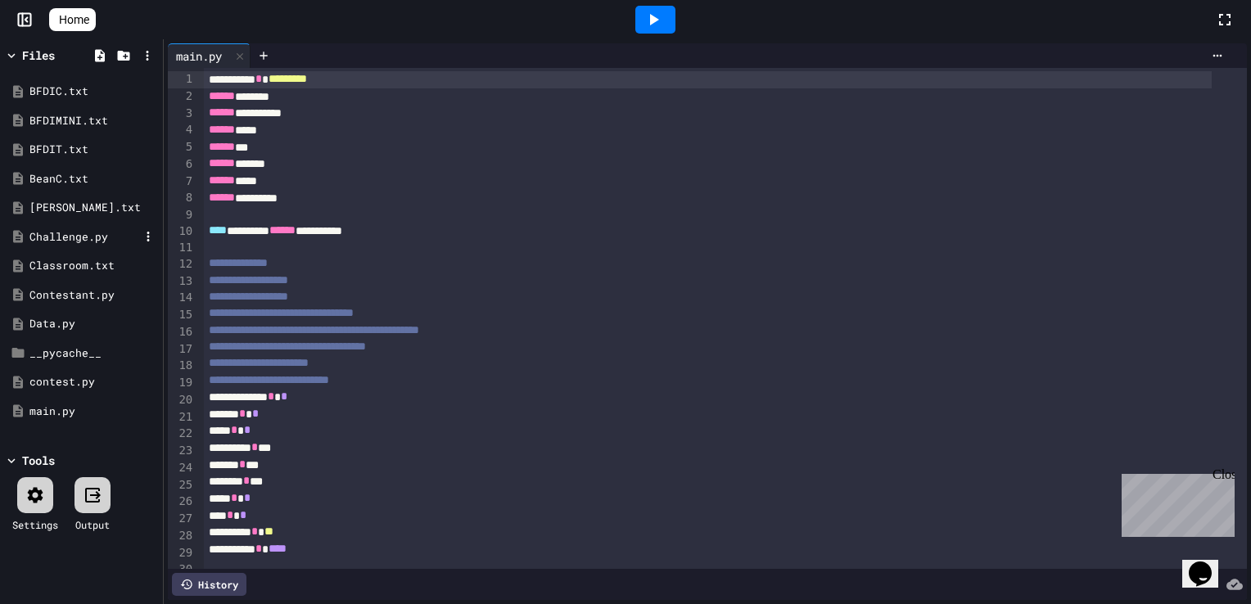 This screenshot has width=1251, height=604. I want to click on div: 11, so click(181, 248).